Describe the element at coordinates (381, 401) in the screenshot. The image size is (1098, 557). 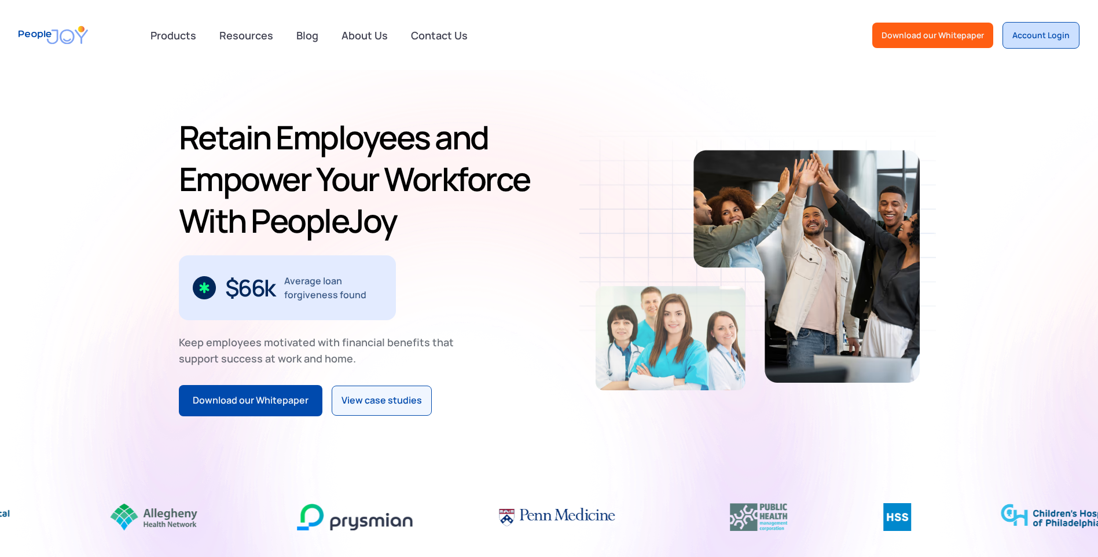
I see `div: View case studies` at that location.